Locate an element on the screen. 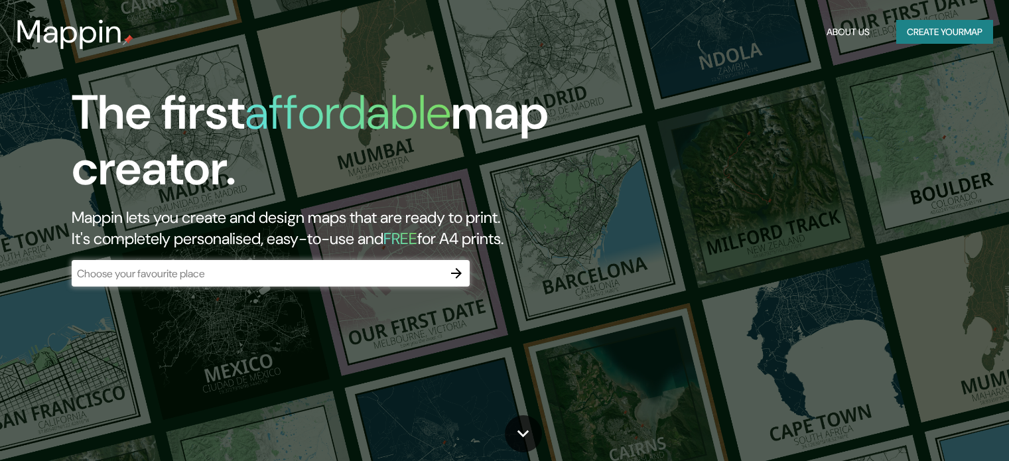  button: About Us is located at coordinates (848, 32).